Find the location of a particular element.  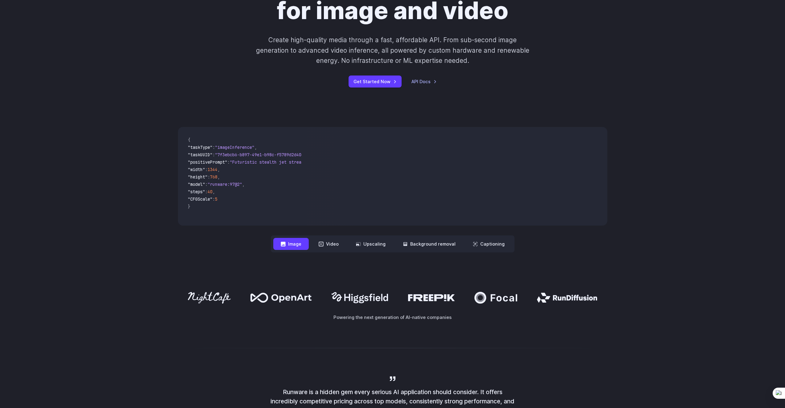

span: 1344 is located at coordinates (212, 170).